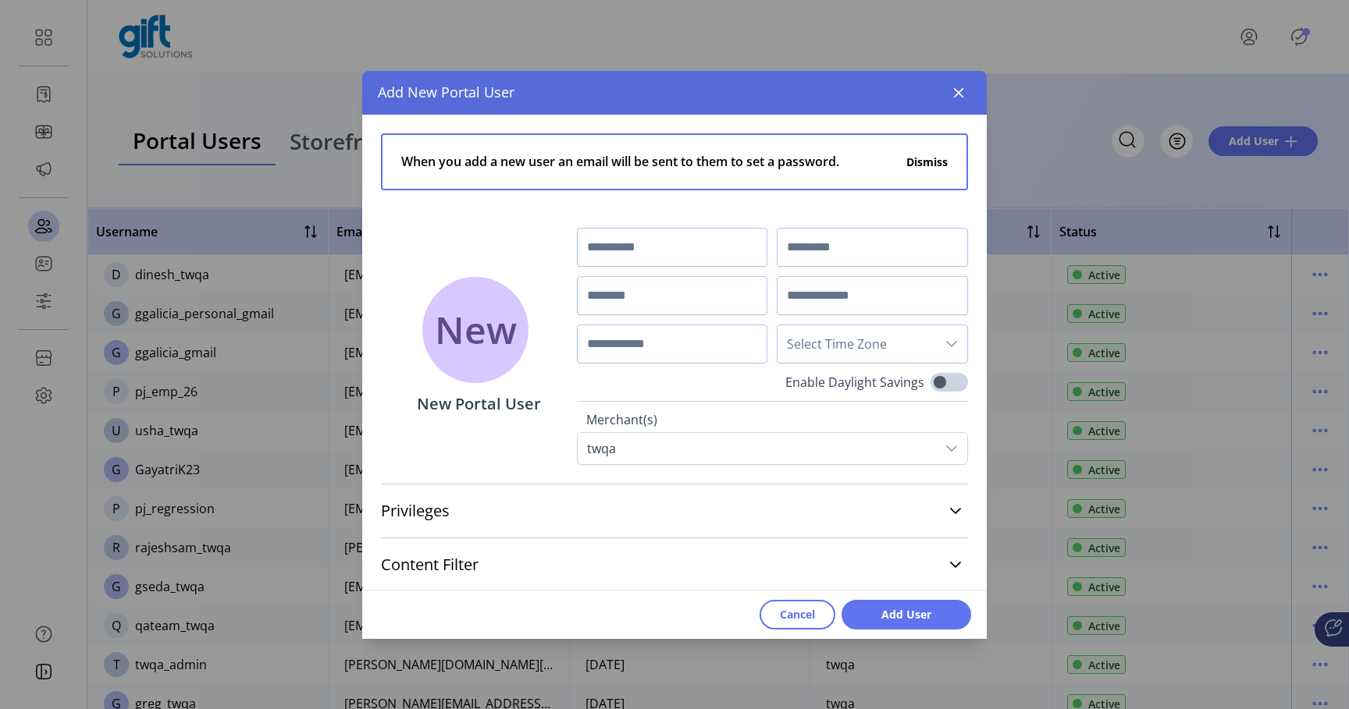  I want to click on span: Add New Portal User, so click(446, 92).